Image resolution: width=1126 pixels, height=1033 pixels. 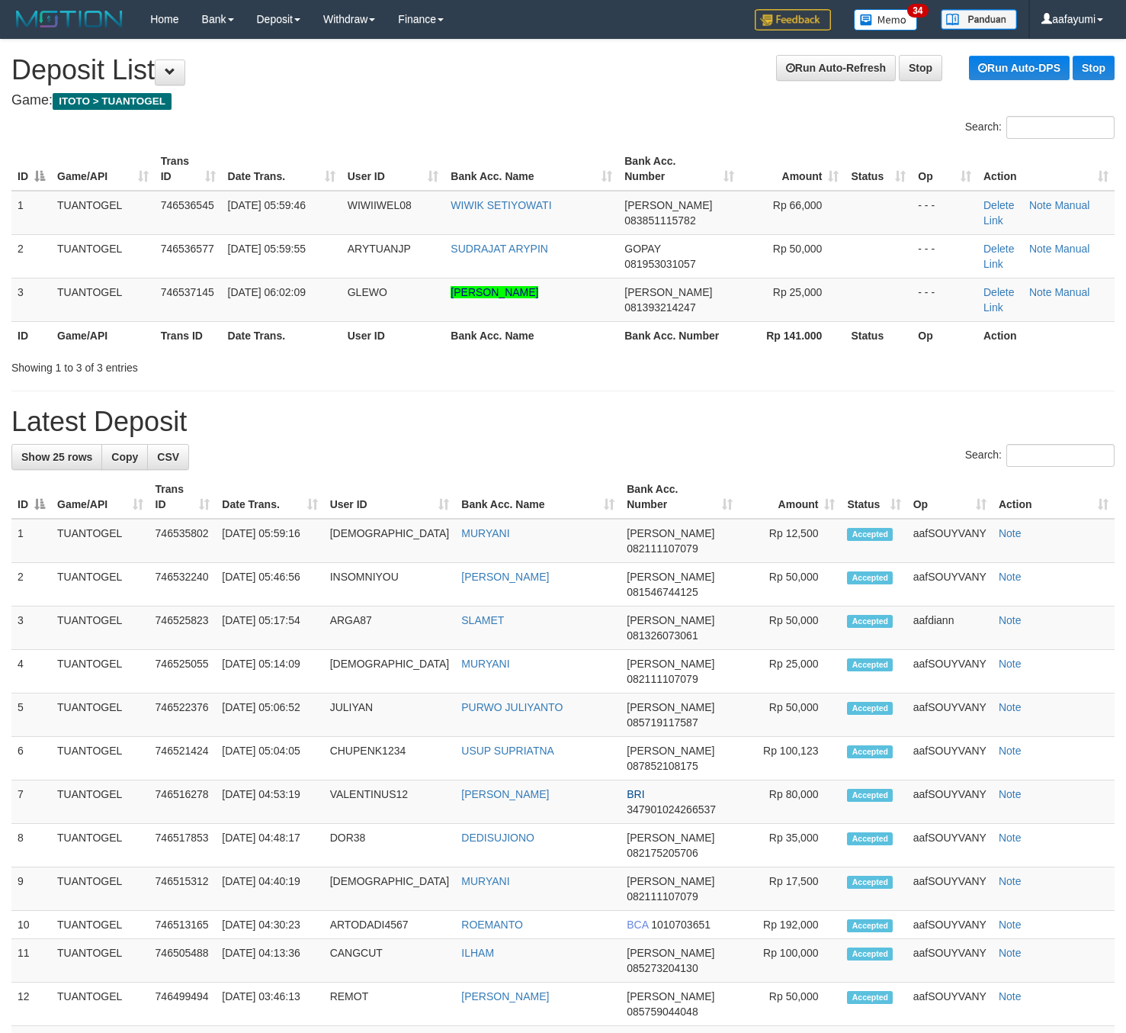 I want to click on td: 746515312, so click(x=183, y=888).